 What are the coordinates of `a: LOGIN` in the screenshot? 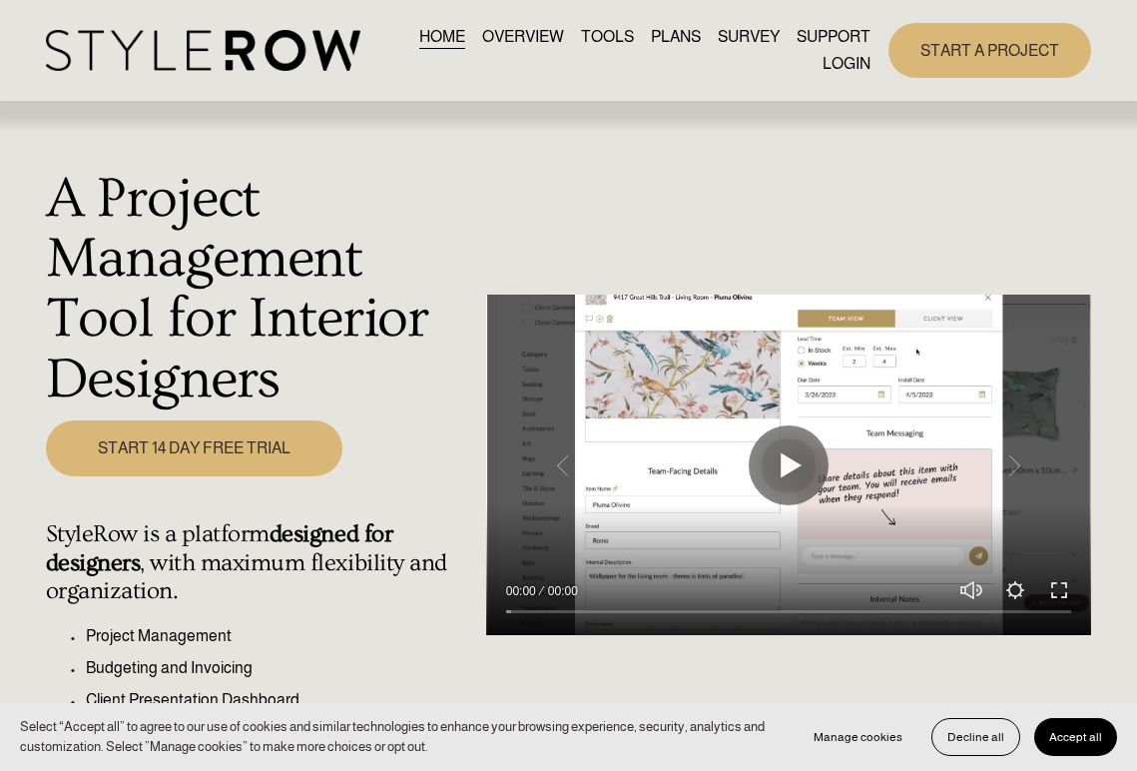 It's located at (847, 63).